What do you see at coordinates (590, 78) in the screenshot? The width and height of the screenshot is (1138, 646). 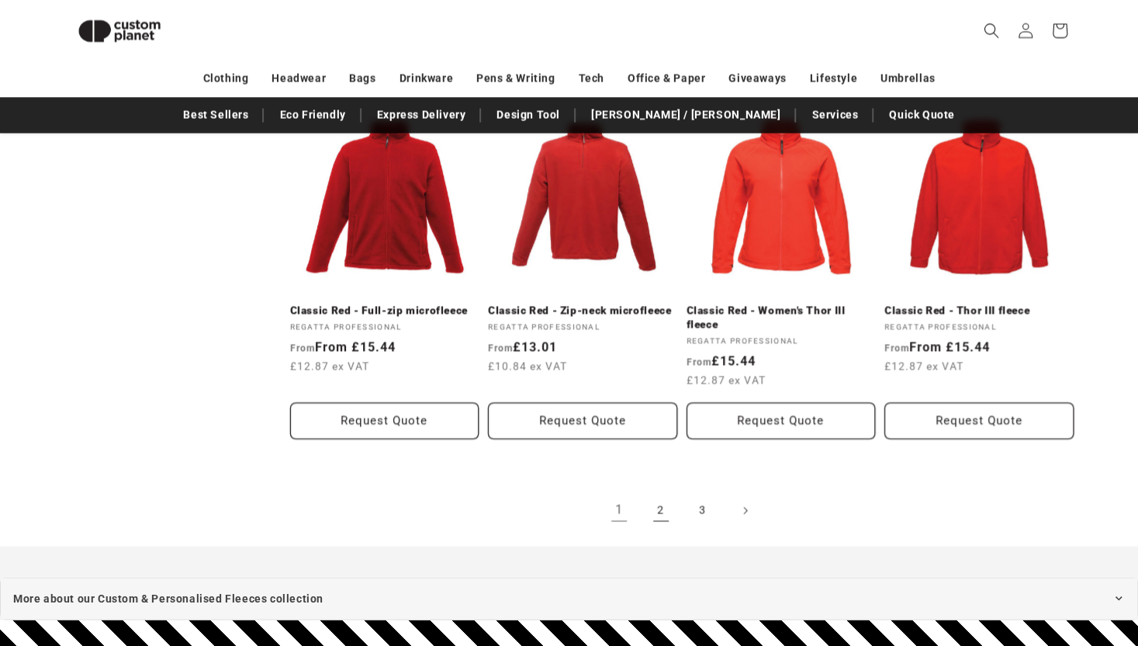 I see `a: Tech` at bounding box center [590, 78].